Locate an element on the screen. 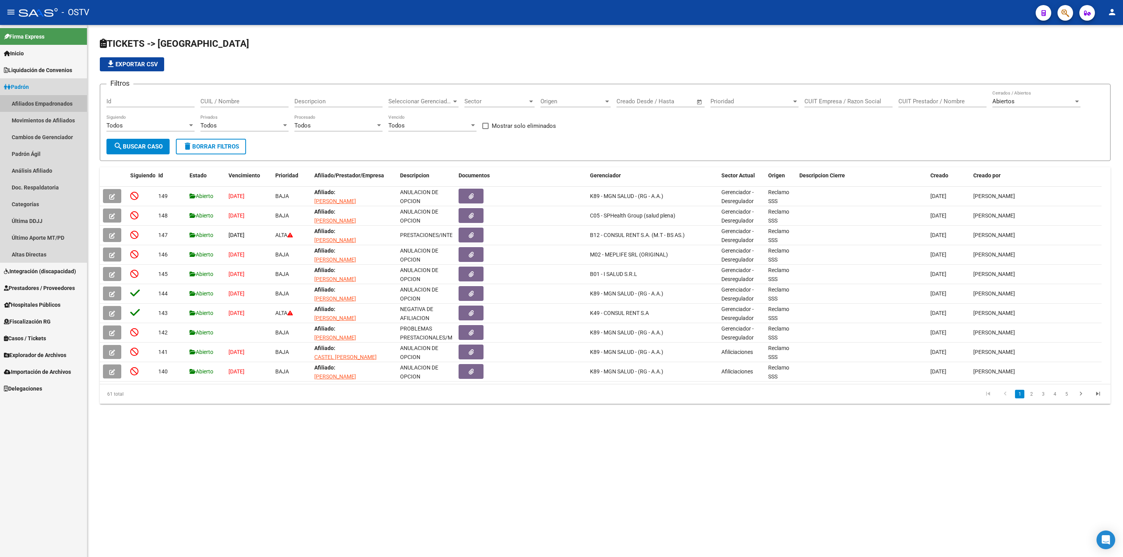  datatable-header-cell: Descripcion Cierre is located at coordinates (862, 180).